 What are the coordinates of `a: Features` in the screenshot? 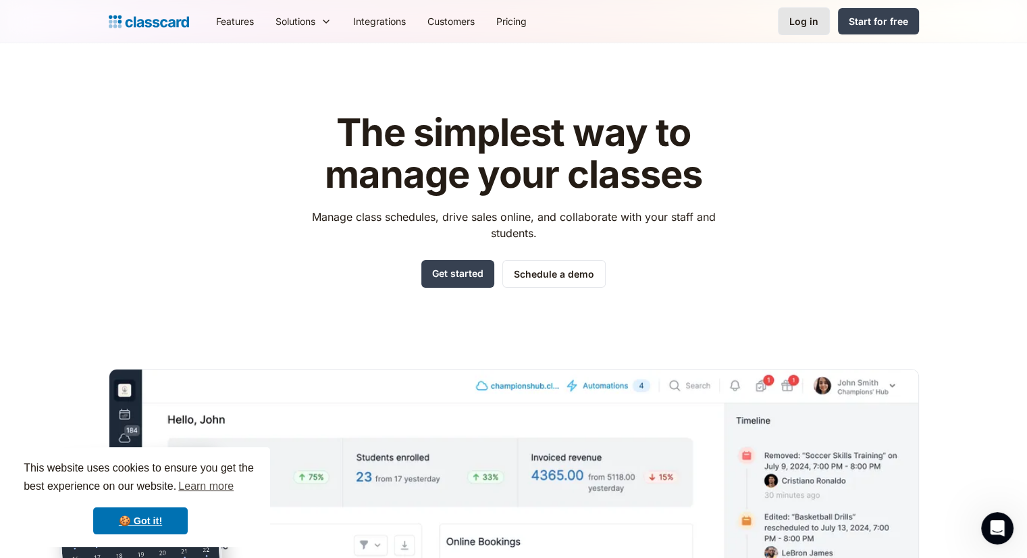 It's located at (235, 21).